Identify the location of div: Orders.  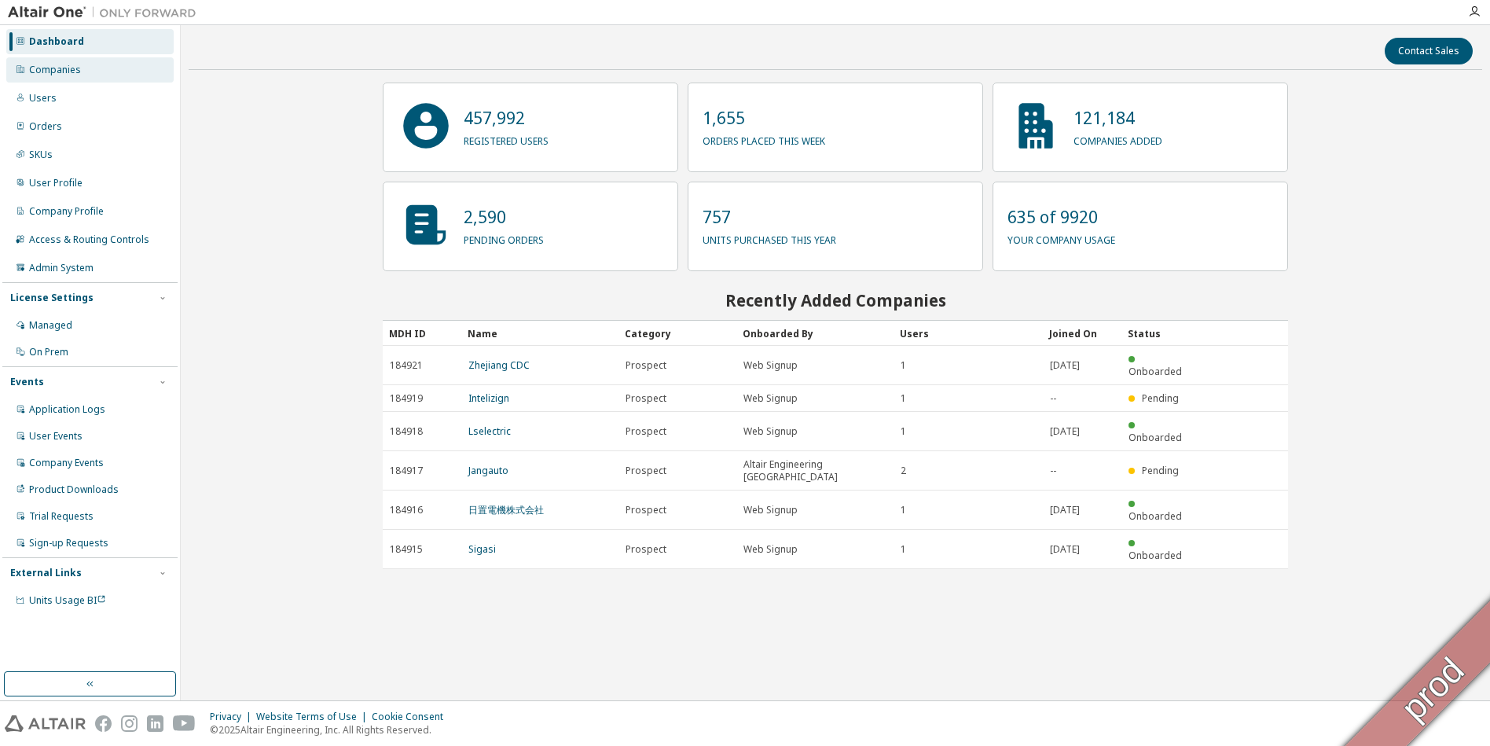
(46, 127).